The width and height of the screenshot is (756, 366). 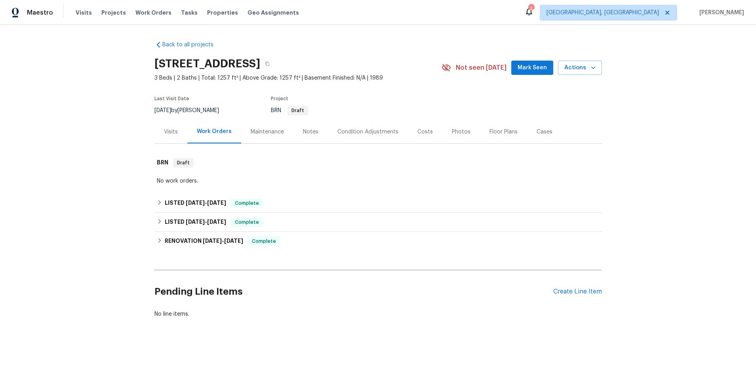 I want to click on button: Copy Address, so click(x=267, y=64).